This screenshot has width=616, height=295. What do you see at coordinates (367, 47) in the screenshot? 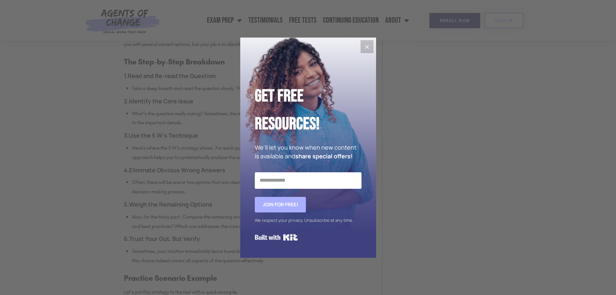
I see `button: Close` at bounding box center [367, 47].